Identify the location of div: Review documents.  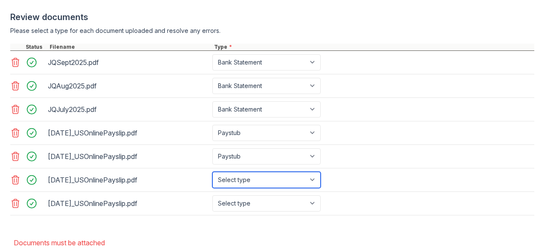
(272, 17).